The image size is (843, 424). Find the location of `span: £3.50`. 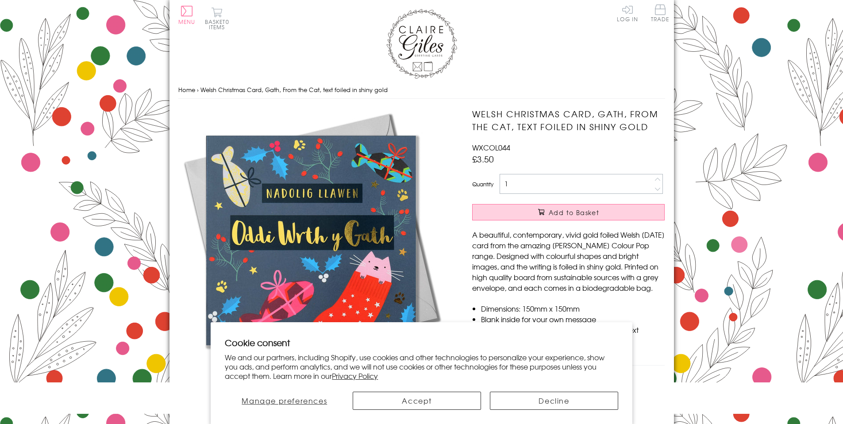

span: £3.50 is located at coordinates (483, 159).